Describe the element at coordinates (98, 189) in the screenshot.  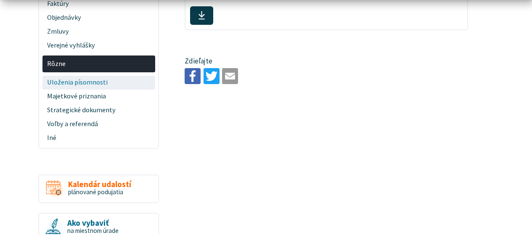
I see `a: Kalendár udalostí plánované podujatia` at that location.